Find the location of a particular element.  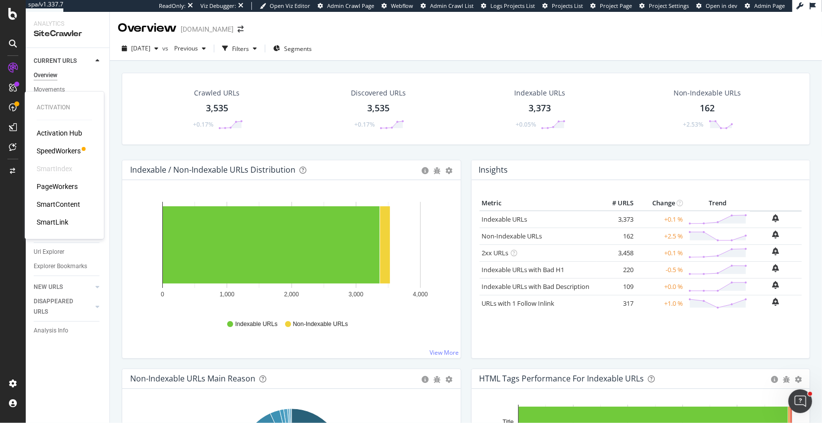

div: Analysis Info is located at coordinates (51, 331).